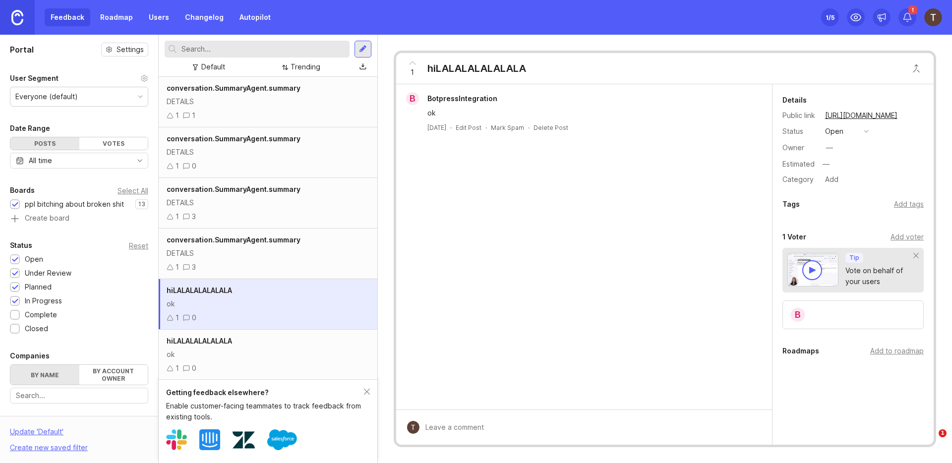 The height and width of the screenshot is (463, 952). Describe the element at coordinates (830, 17) in the screenshot. I see `div: 1 /5` at that location.